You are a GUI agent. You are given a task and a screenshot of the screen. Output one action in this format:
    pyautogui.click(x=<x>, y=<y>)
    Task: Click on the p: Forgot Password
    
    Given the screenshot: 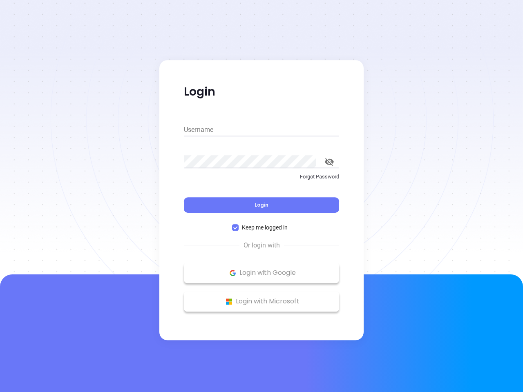 What is the action you would take?
    pyautogui.click(x=262, y=177)
    